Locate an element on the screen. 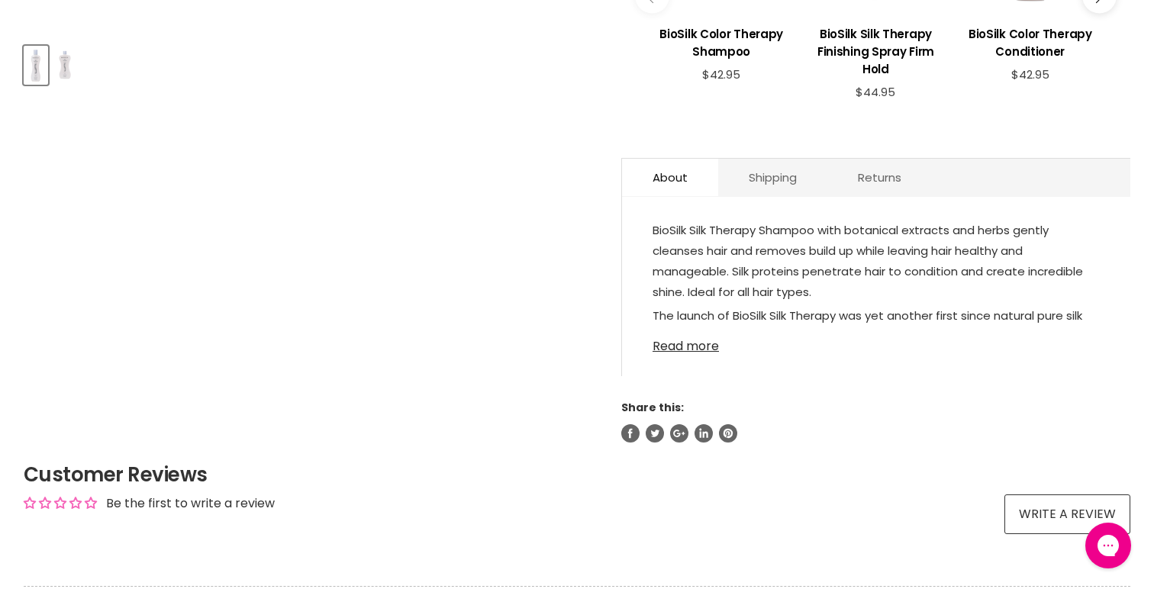 Image resolution: width=1154 pixels, height=589 pixels. p: BioSilk Silk Therapy Shampoo with botanical extracts and herbs gently cleanses hair and removes b... is located at coordinates (876, 263).